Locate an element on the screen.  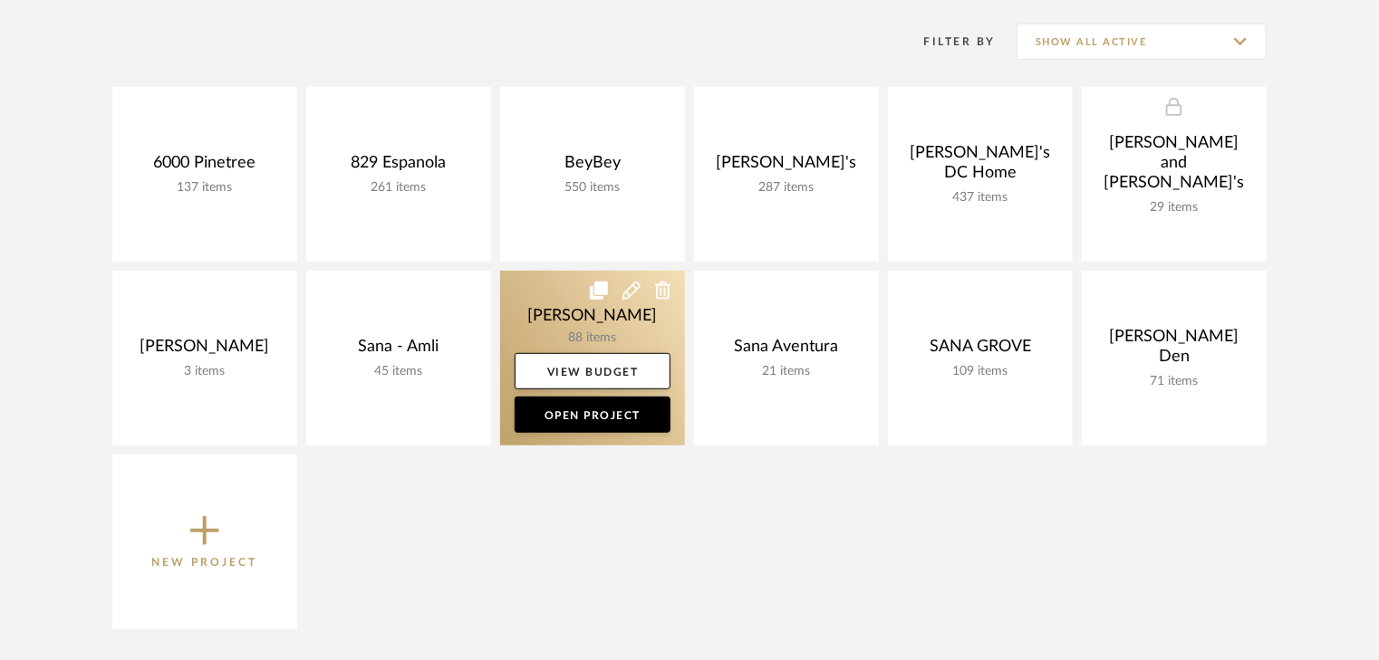
div: 287 items is located at coordinates (786, 188).